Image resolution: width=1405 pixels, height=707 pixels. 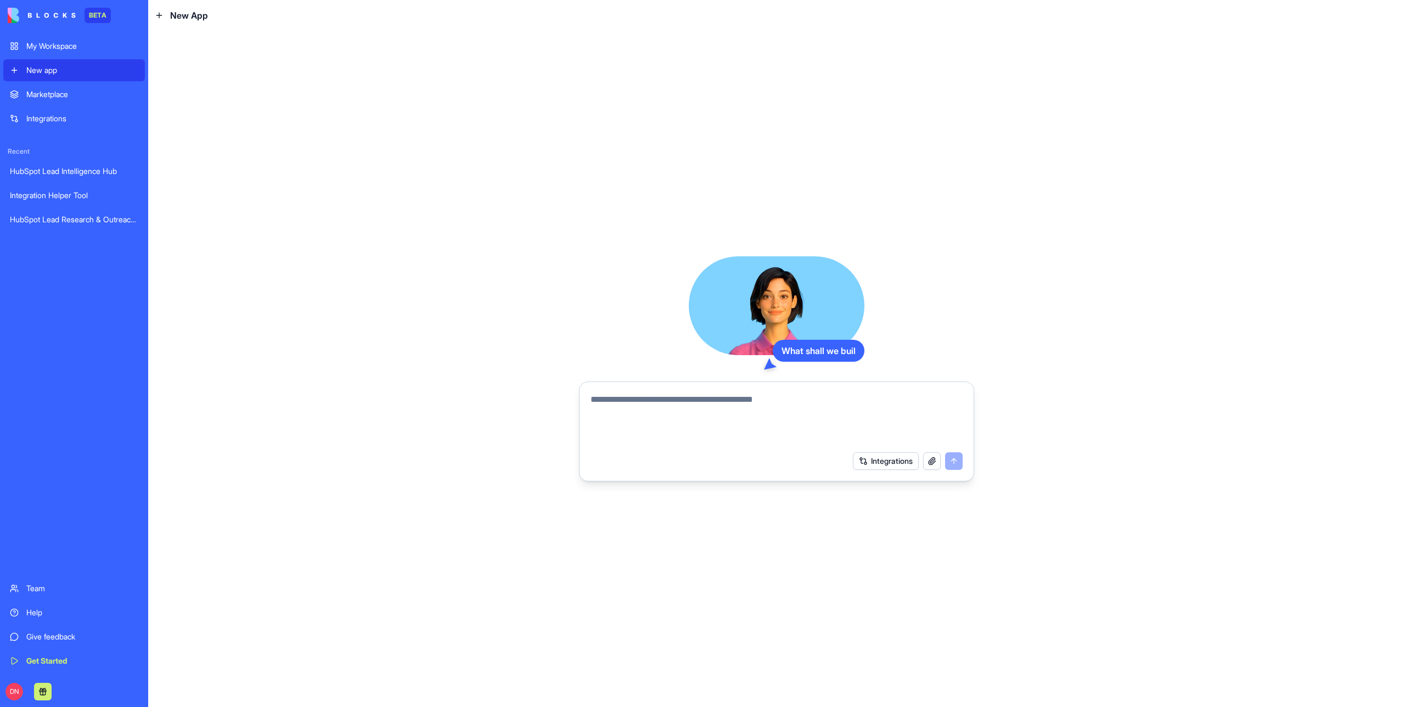 I want to click on div: Marketplace, so click(x=82, y=94).